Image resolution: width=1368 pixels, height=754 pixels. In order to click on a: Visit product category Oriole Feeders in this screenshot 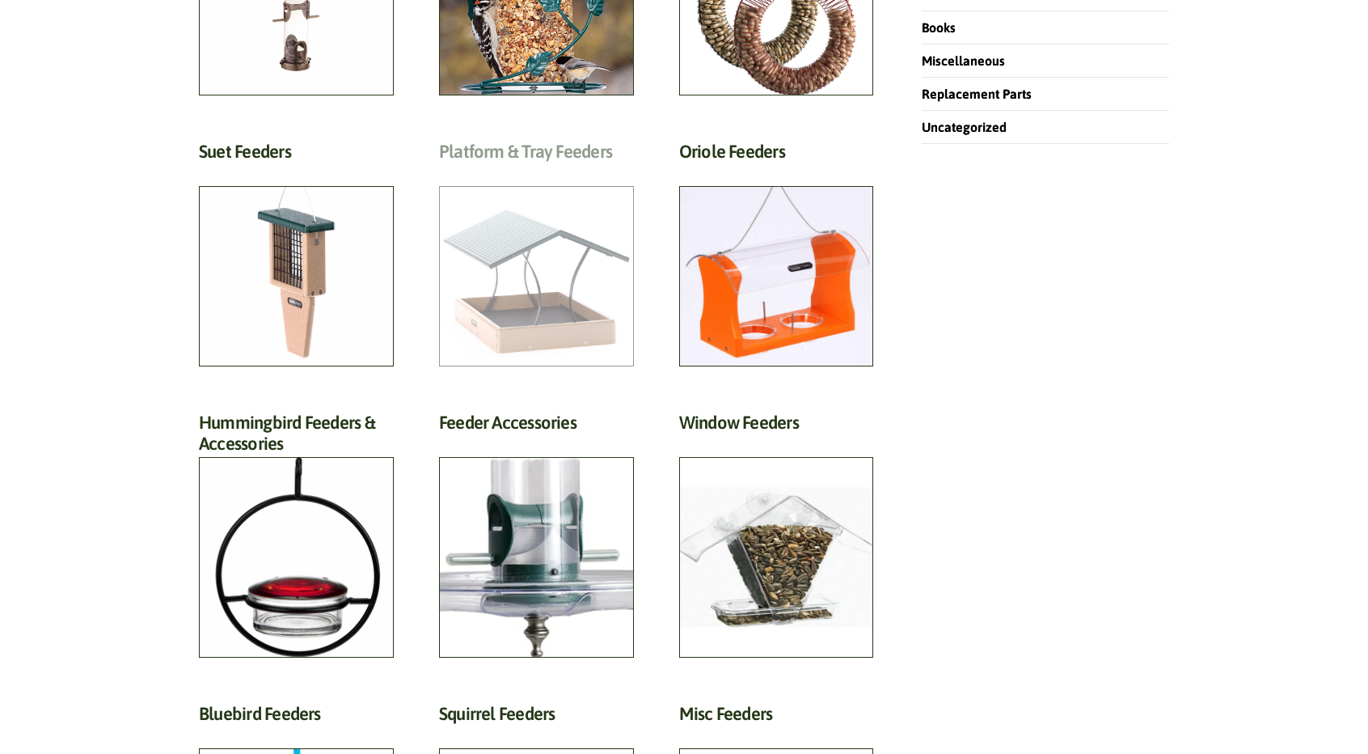, I will do `click(776, 253)`.